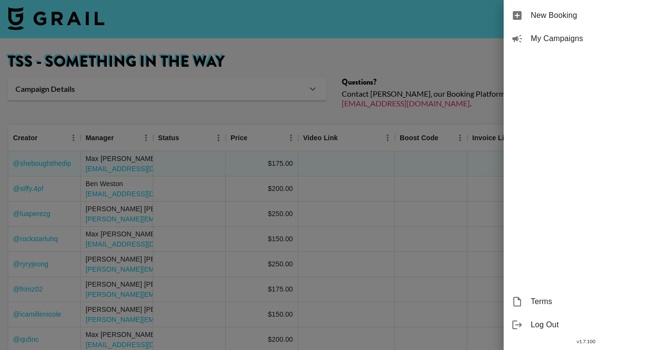 This screenshot has width=668, height=350. I want to click on span: Terms, so click(595, 302).